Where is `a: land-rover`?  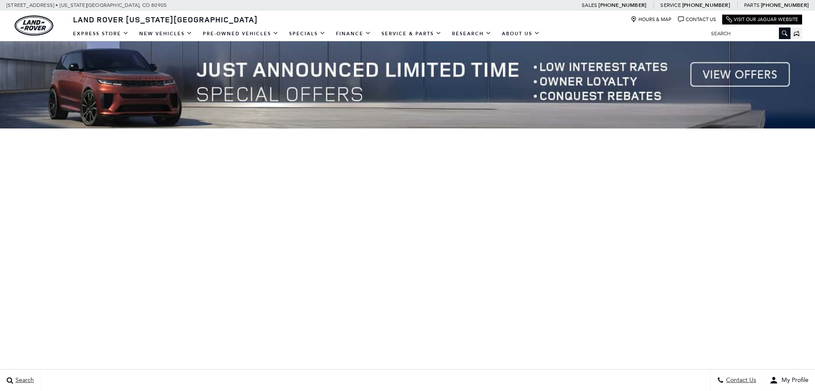
a: land-rover is located at coordinates (34, 25).